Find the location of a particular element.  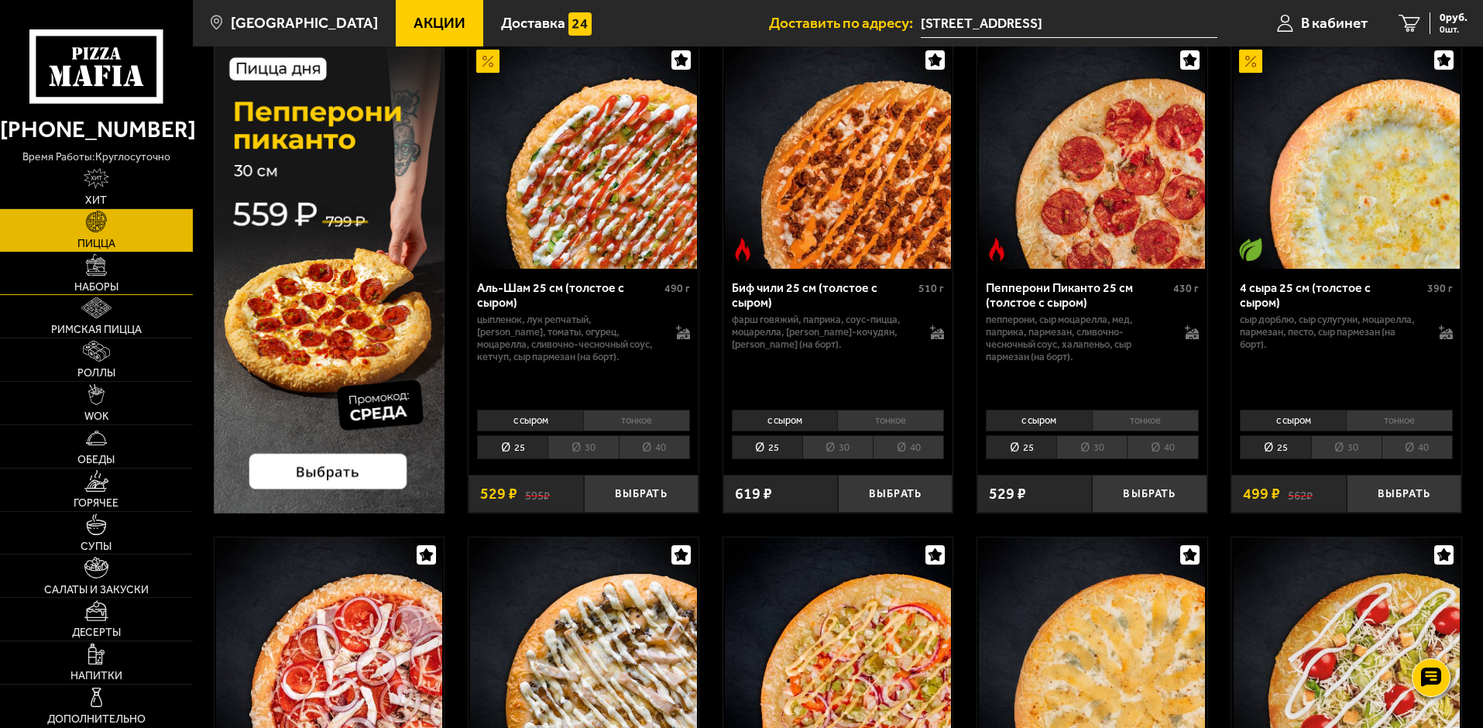

span: 510 г is located at coordinates (931, 288).